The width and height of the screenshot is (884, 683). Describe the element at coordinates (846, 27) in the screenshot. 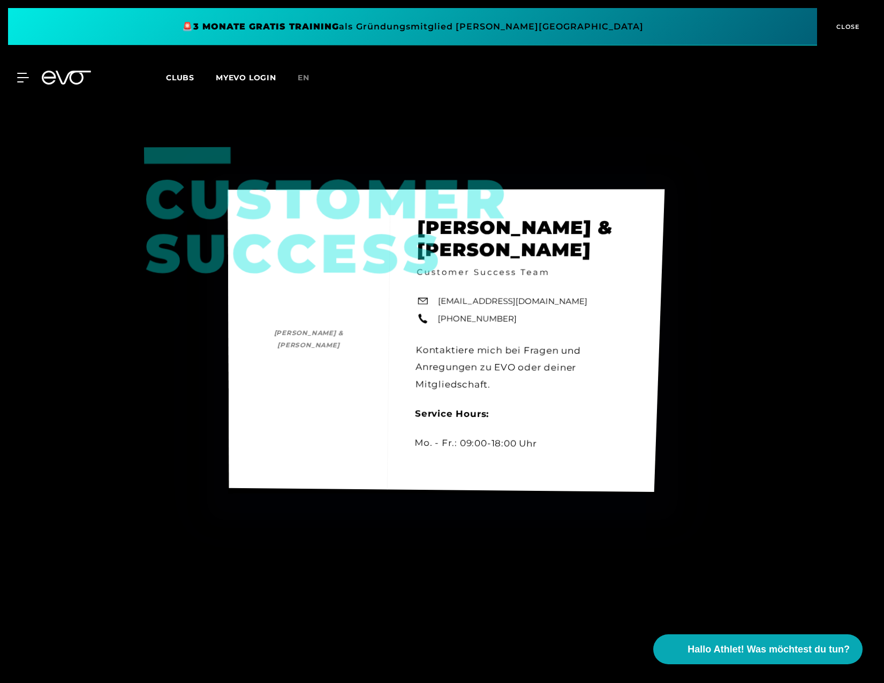

I see `span: CLOSE` at that location.